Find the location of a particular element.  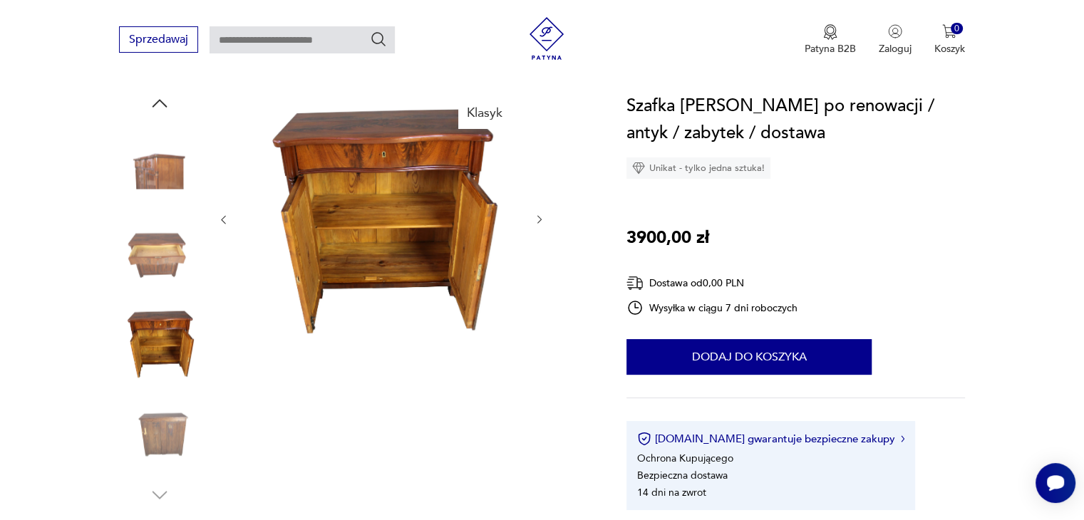

div: 0 is located at coordinates (956, 28).